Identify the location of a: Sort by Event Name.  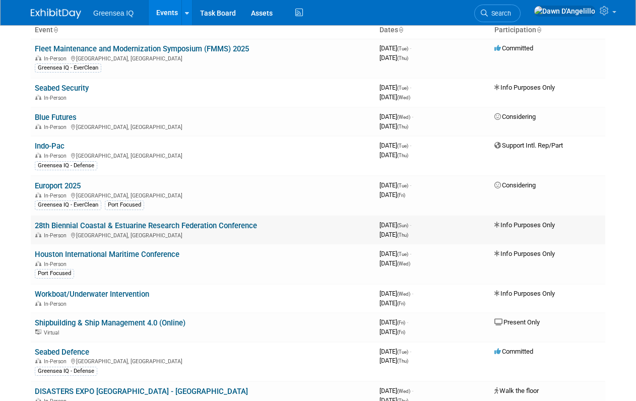
(55, 30).